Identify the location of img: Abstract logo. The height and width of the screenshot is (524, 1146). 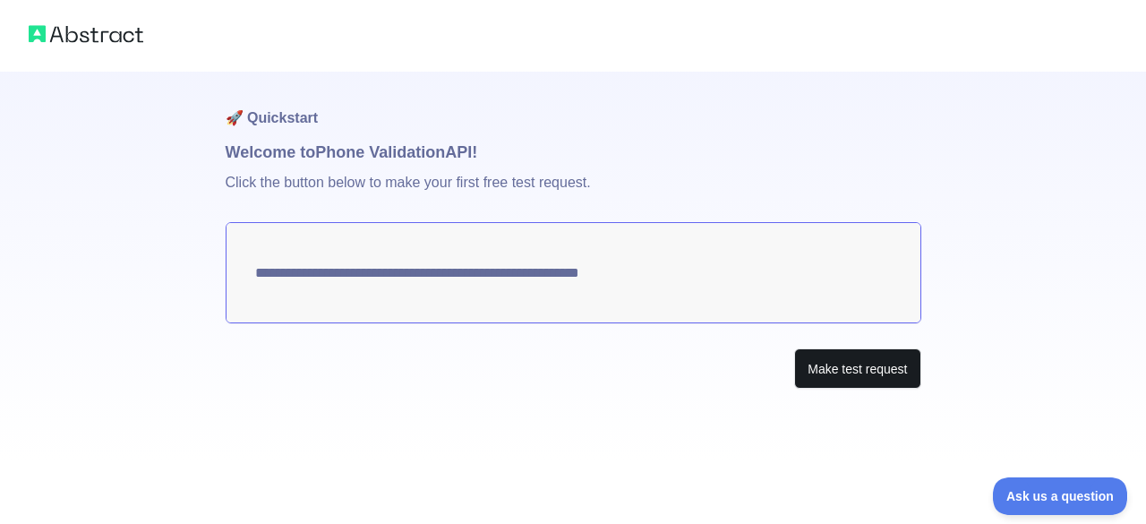
(86, 34).